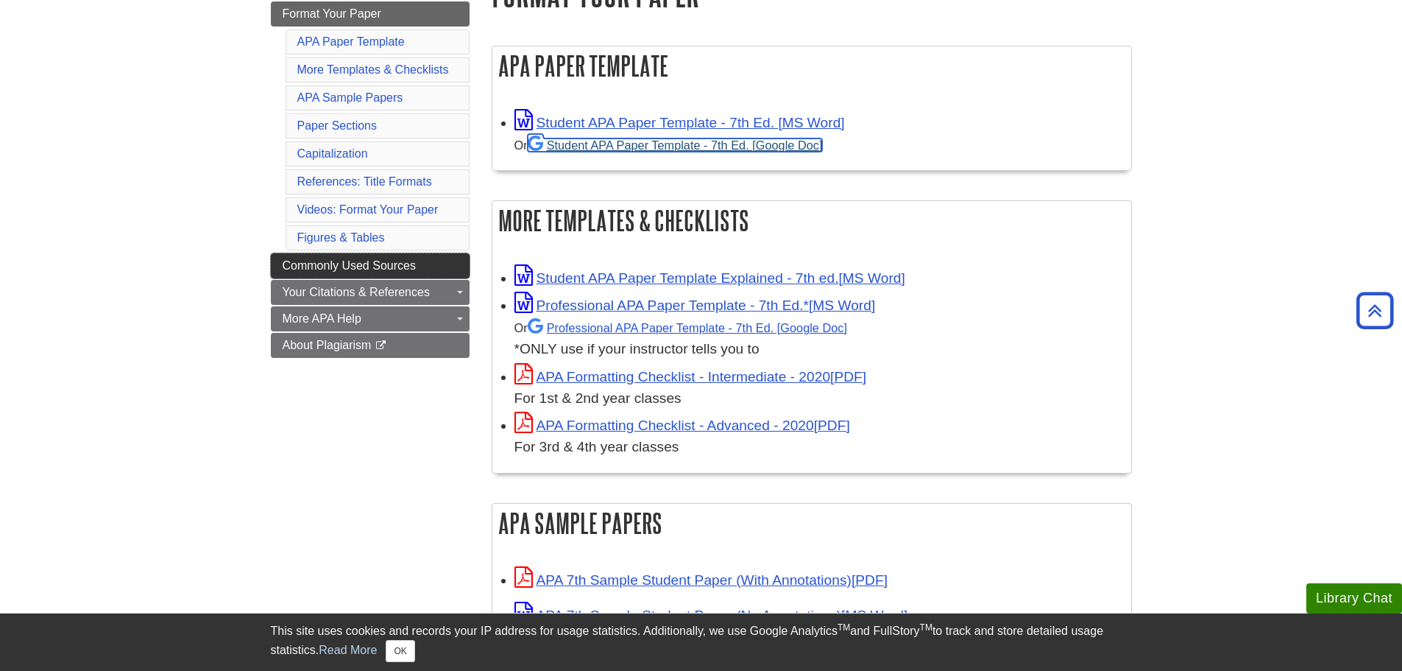  Describe the element at coordinates (812, 66) in the screenshot. I see `h2: APA Paper Template` at that location.